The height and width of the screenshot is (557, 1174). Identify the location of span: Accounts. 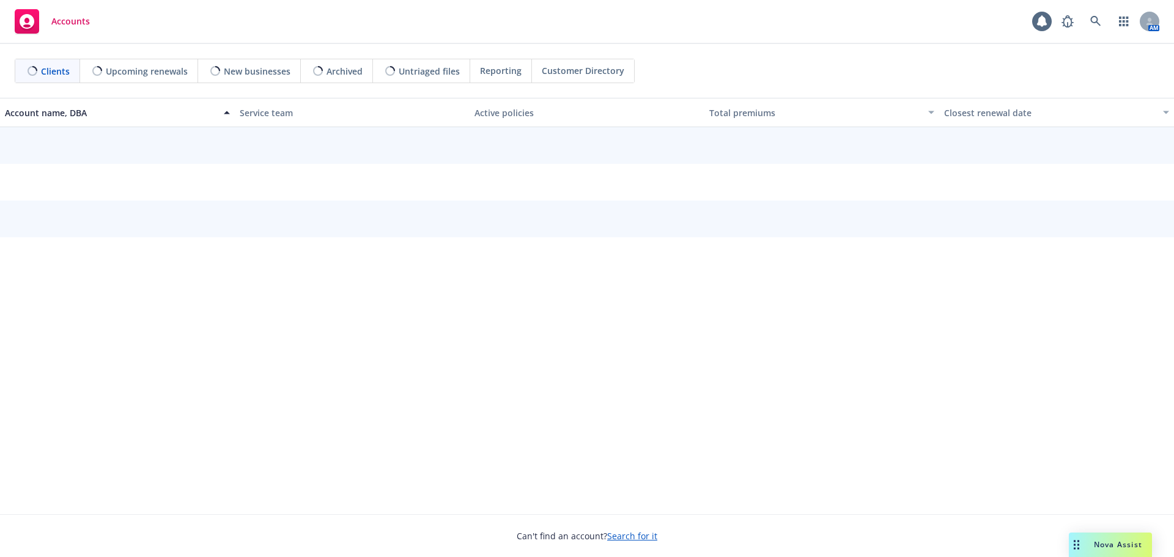
(70, 21).